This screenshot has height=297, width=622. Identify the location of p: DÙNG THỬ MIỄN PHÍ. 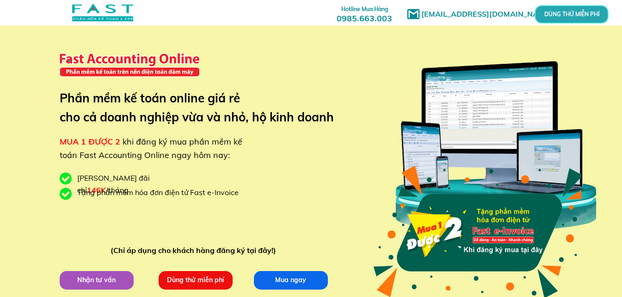
(572, 14).